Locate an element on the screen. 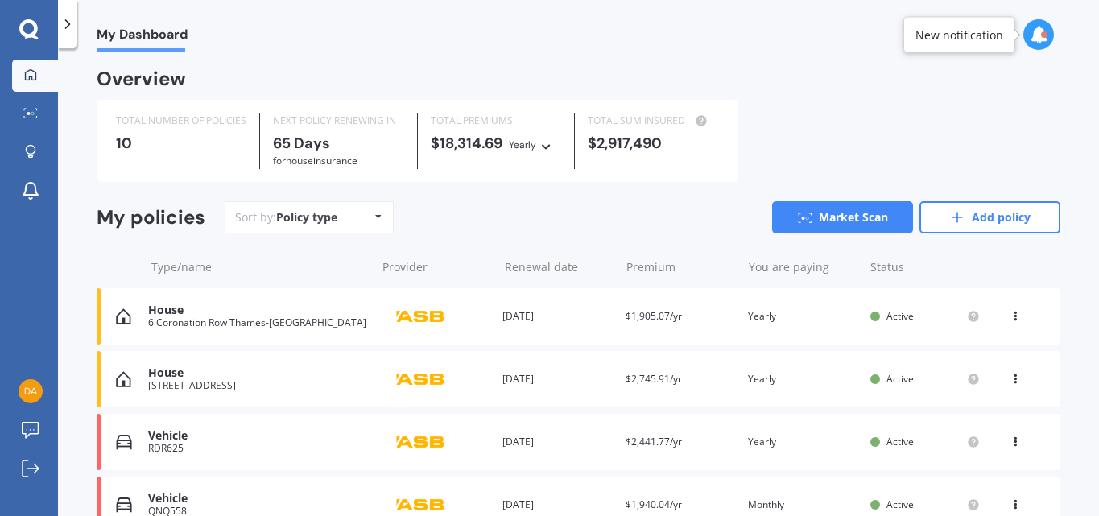 The height and width of the screenshot is (516, 1099). span: $1,905.07/yr is located at coordinates (654, 316).